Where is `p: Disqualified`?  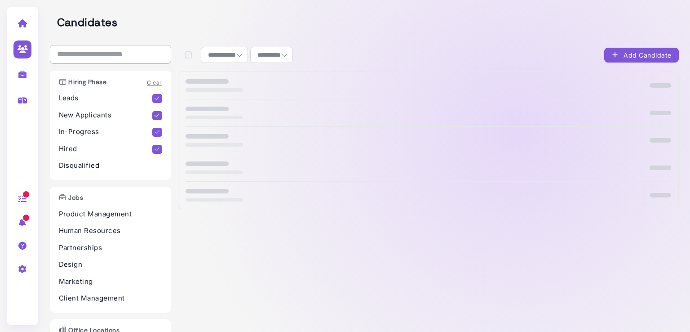 p: Disqualified is located at coordinates (111, 165).